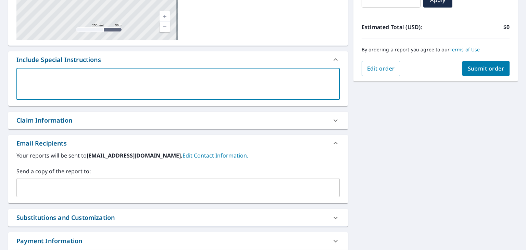 This screenshot has width=526, height=250. What do you see at coordinates (381, 68) in the screenshot?
I see `span: Edit order` at bounding box center [381, 68].